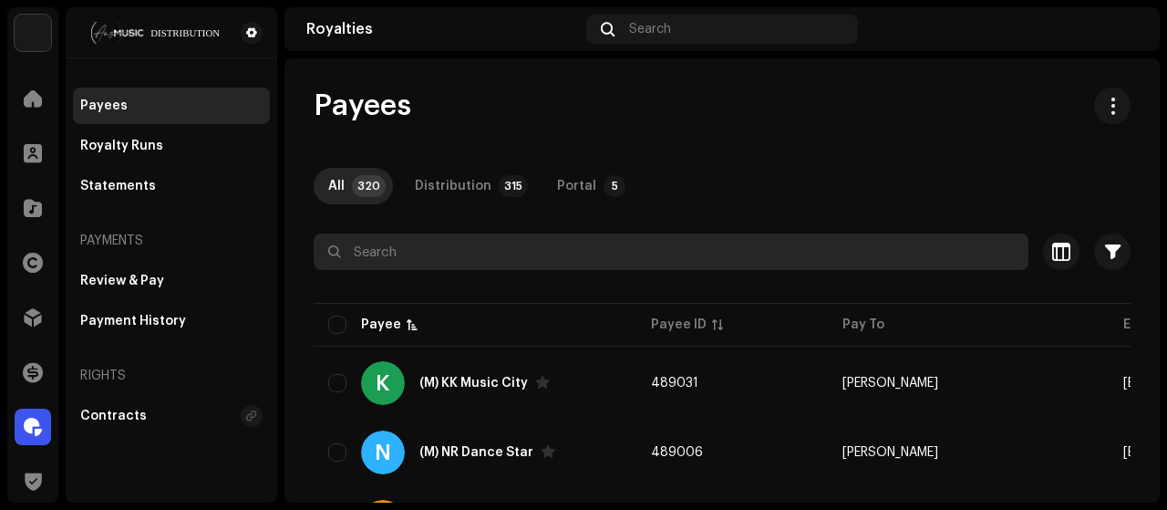 The width and height of the screenshot is (1167, 510). What do you see at coordinates (362, 106) in the screenshot?
I see `span: Payees` at bounding box center [362, 106].